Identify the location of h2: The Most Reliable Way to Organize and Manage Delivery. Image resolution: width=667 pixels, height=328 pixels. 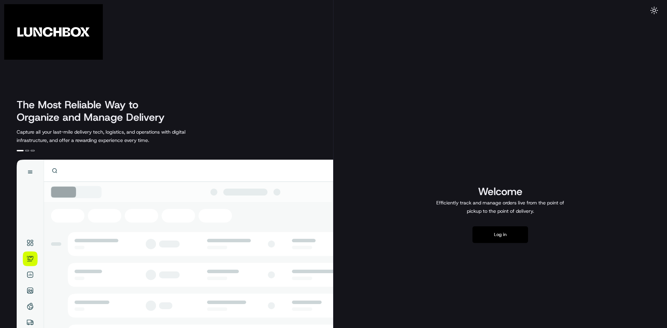
(94, 111).